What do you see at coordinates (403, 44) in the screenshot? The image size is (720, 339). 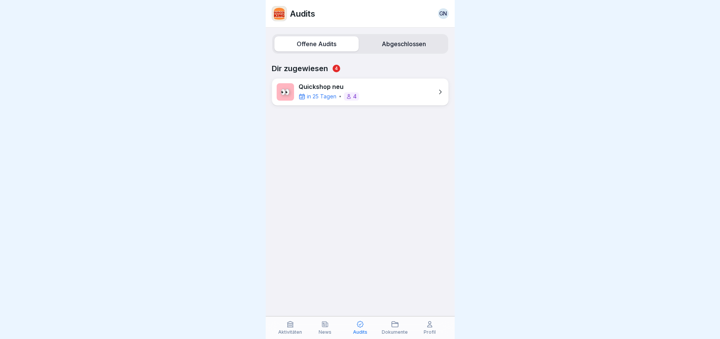 I see `label: Abgeschlossen` at bounding box center [403, 44].